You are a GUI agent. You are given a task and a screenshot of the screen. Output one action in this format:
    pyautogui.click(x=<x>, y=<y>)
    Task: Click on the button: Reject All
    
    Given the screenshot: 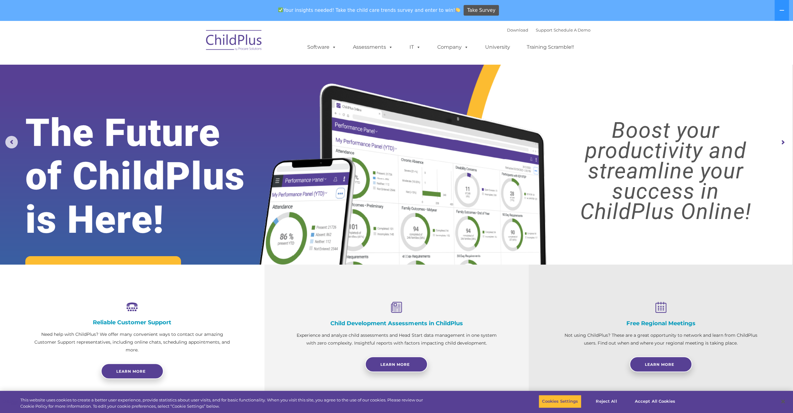 What is the action you would take?
    pyautogui.click(x=606, y=402)
    